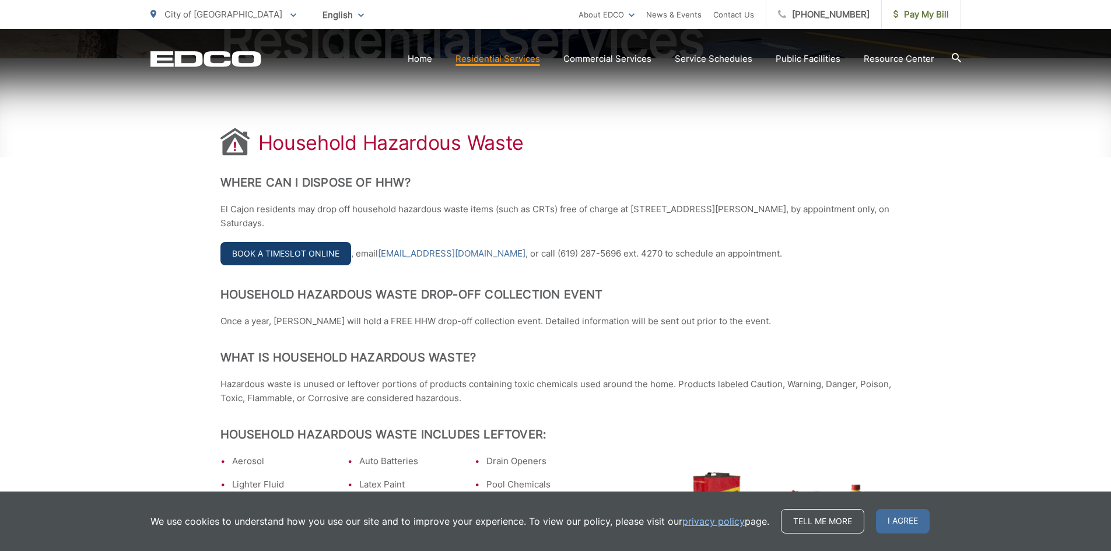  I want to click on a: privacy policy, so click(713, 522).